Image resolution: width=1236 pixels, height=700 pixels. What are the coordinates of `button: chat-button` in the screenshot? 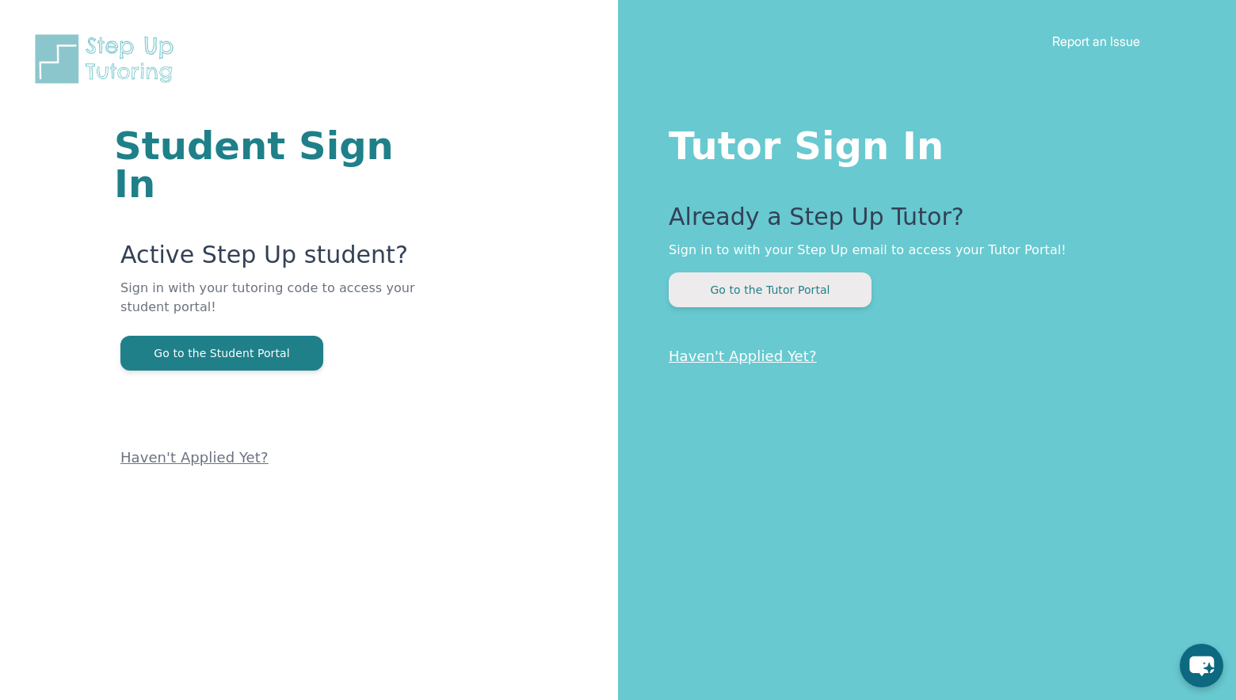 It's located at (1201, 665).